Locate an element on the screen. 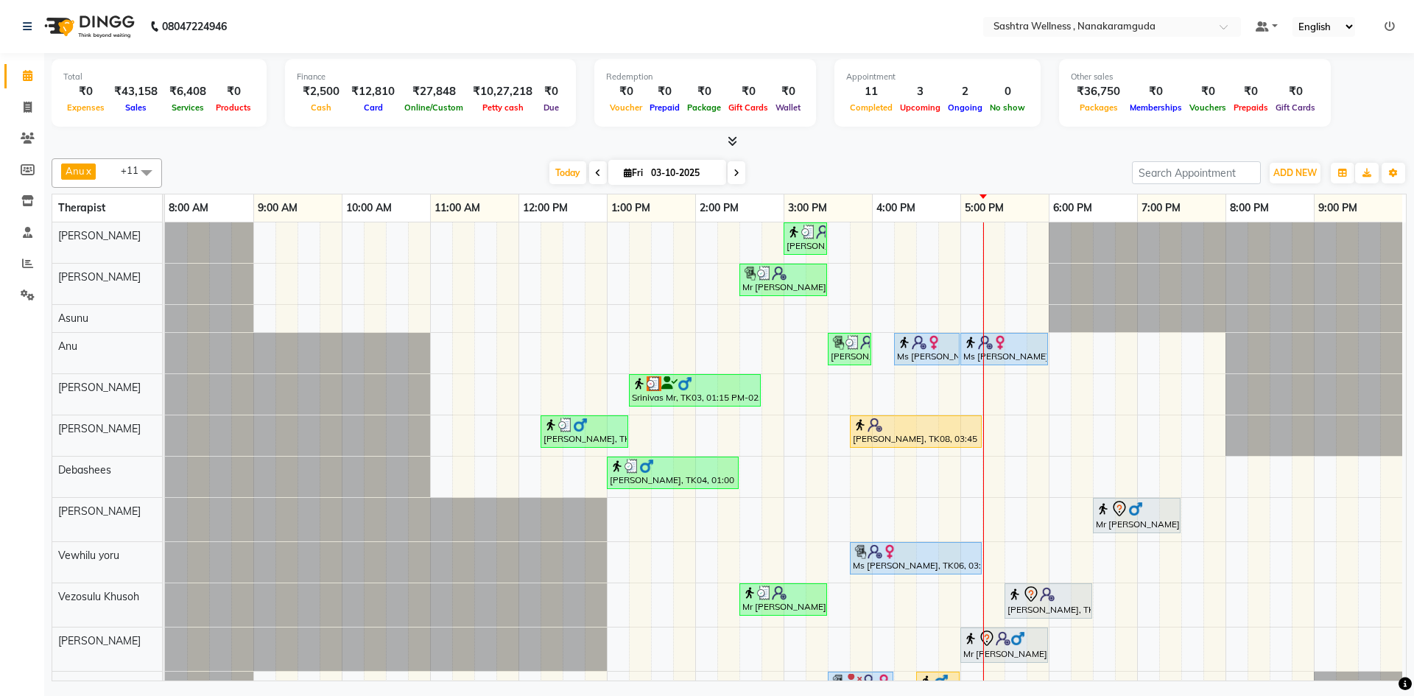 The image size is (1414, 696). span: Upcoming is located at coordinates (920, 108).